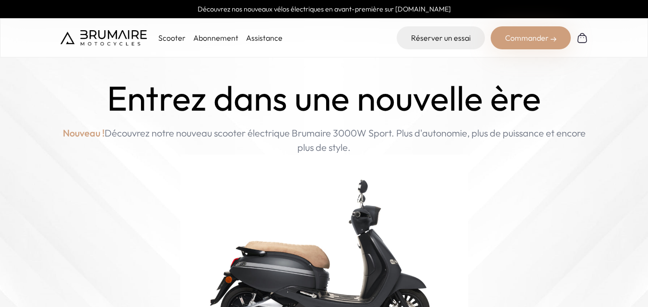 The width and height of the screenshot is (648, 307). I want to click on span: Nouveau !, so click(83, 133).